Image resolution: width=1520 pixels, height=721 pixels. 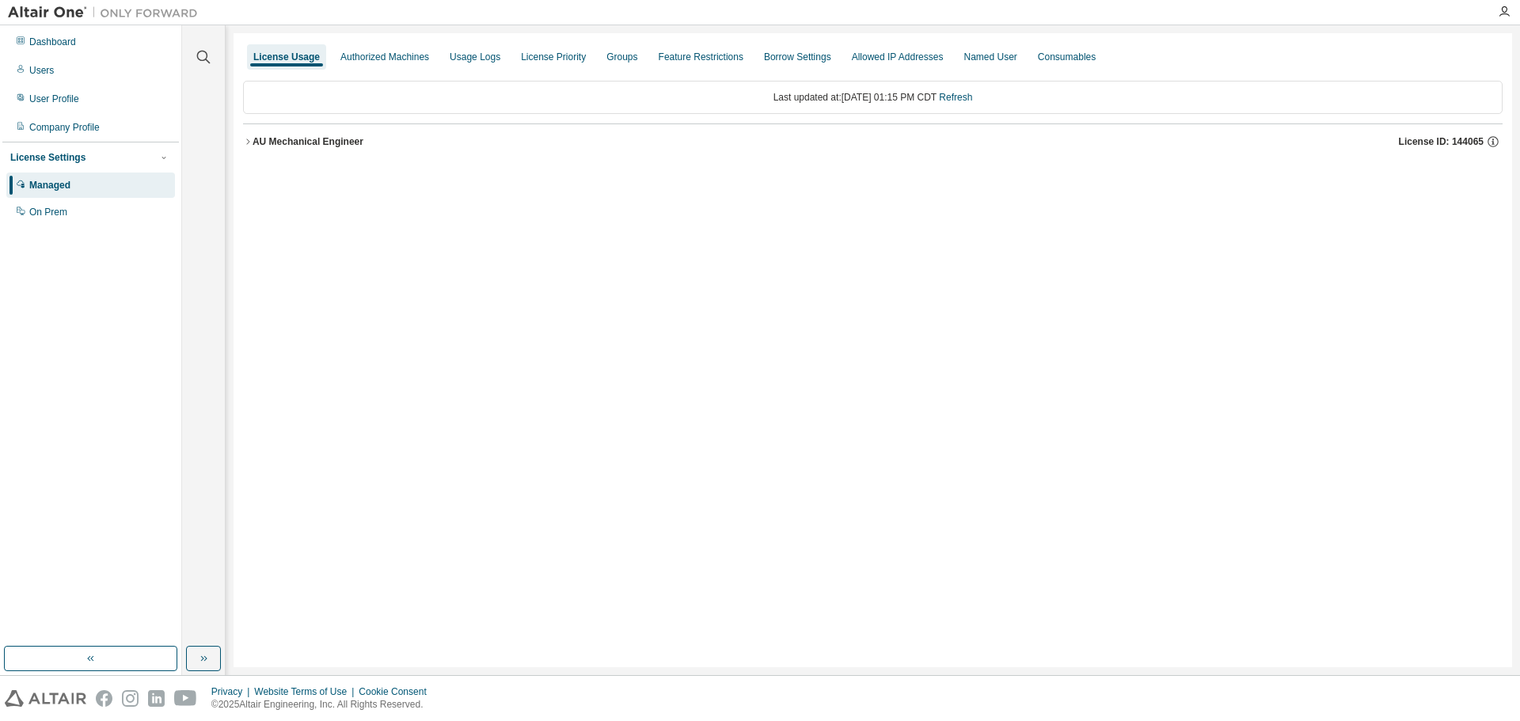 What do you see at coordinates (1441, 142) in the screenshot?
I see `span: License ID: 144065` at bounding box center [1441, 142].